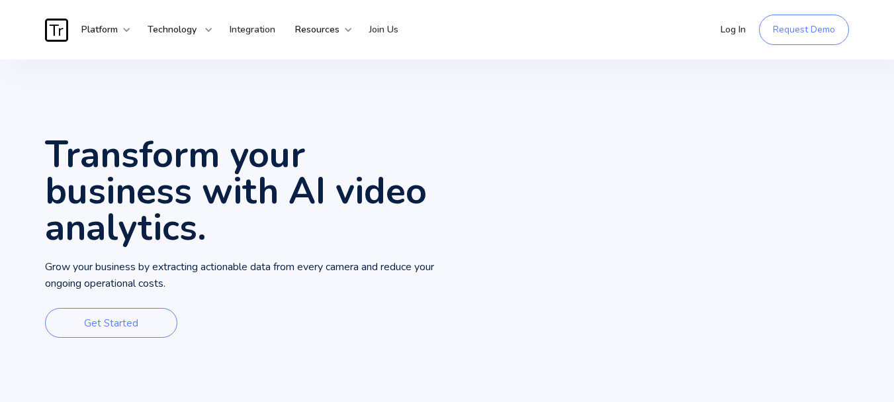  Describe the element at coordinates (101, 30) in the screenshot. I see `div: Platform` at that location.